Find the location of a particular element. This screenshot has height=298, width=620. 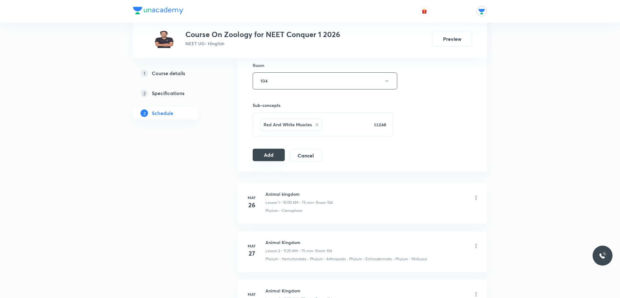

button: avatar is located at coordinates (425, 11).